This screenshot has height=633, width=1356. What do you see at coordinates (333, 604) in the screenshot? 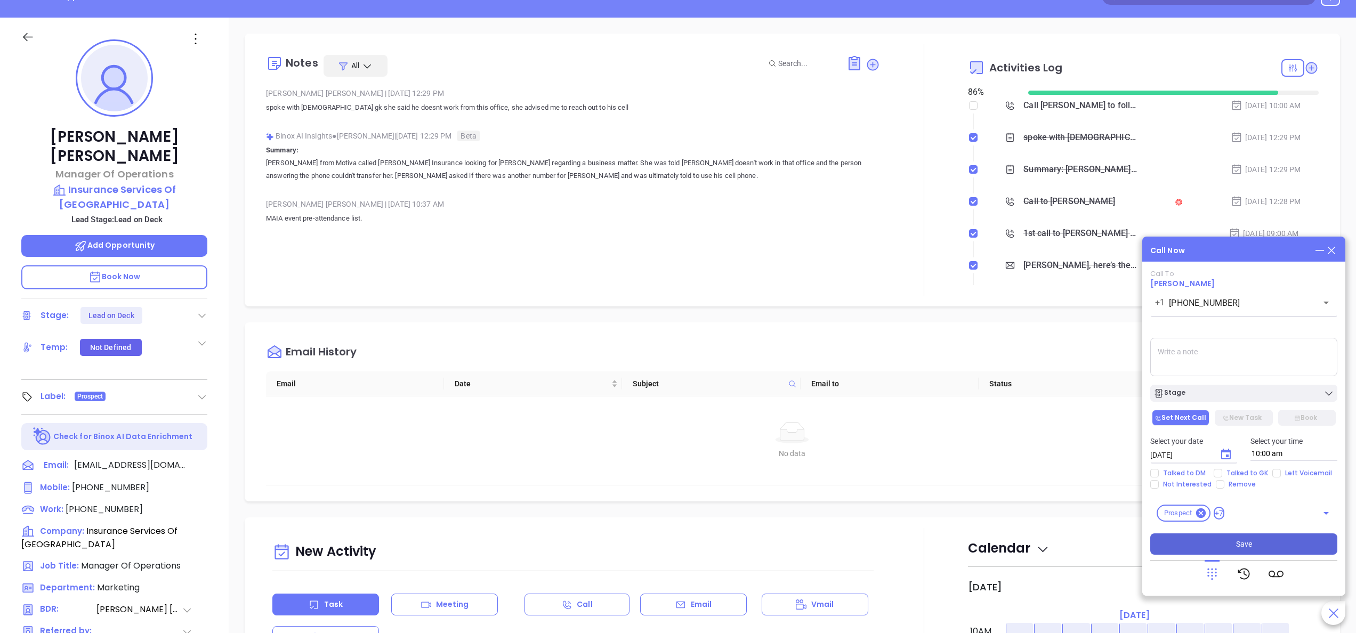
I see `p: Task` at bounding box center [333, 604].